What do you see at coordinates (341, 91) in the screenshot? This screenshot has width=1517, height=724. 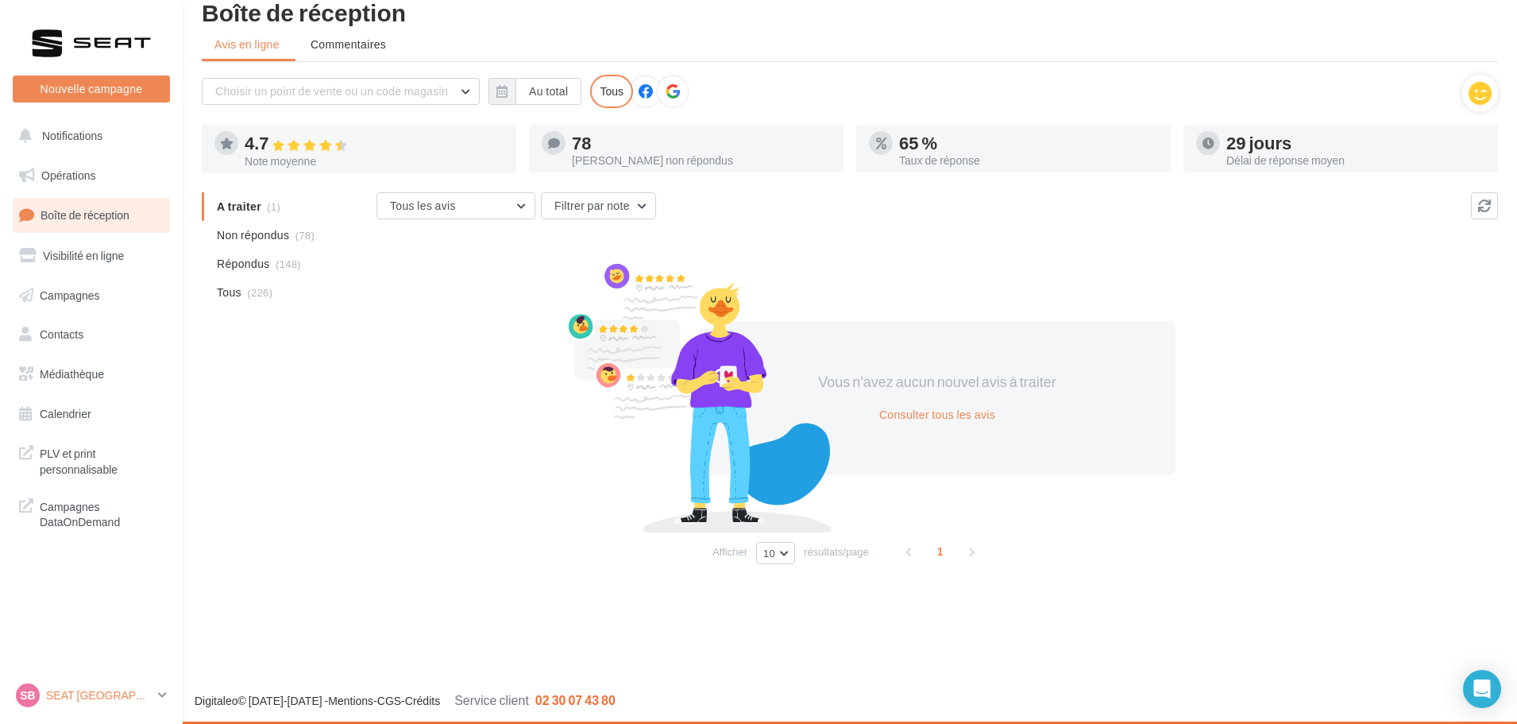 I see `button: Choisir un point de vente ou un code magasin` at bounding box center [341, 91].